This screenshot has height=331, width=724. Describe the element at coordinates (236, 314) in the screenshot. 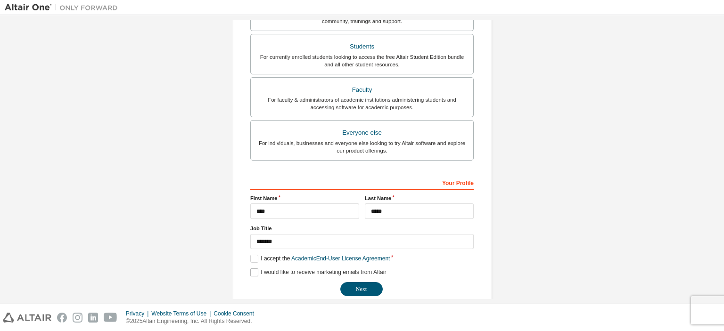

I see `div: Cookie Consent` at that location.